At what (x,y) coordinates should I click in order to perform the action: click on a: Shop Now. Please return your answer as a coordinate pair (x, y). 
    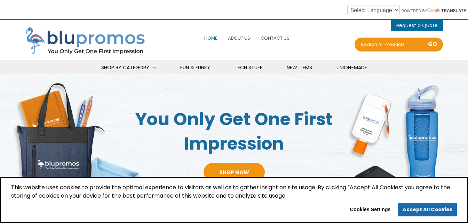
    Looking at the image, I should click on (234, 172).